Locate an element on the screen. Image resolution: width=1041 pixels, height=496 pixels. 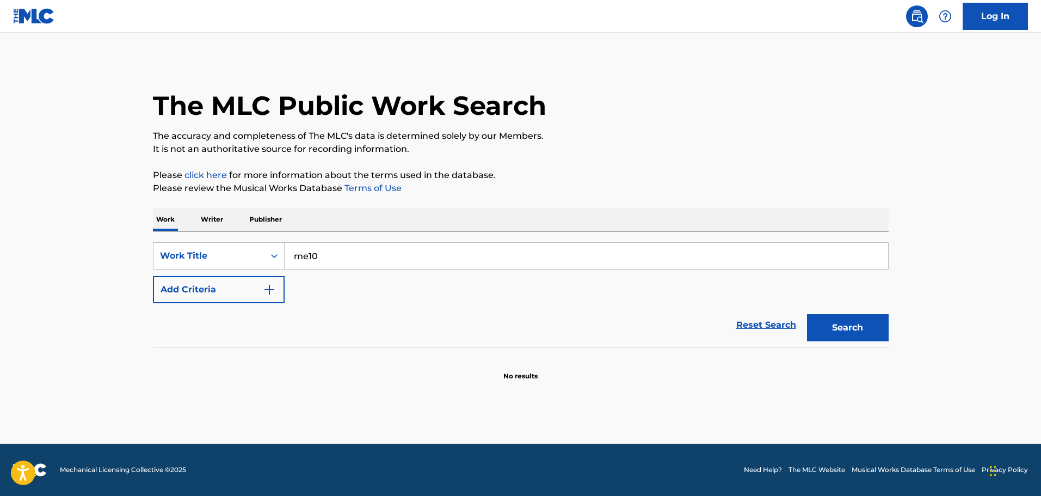
a: Privacy Policy is located at coordinates (1004, 469).